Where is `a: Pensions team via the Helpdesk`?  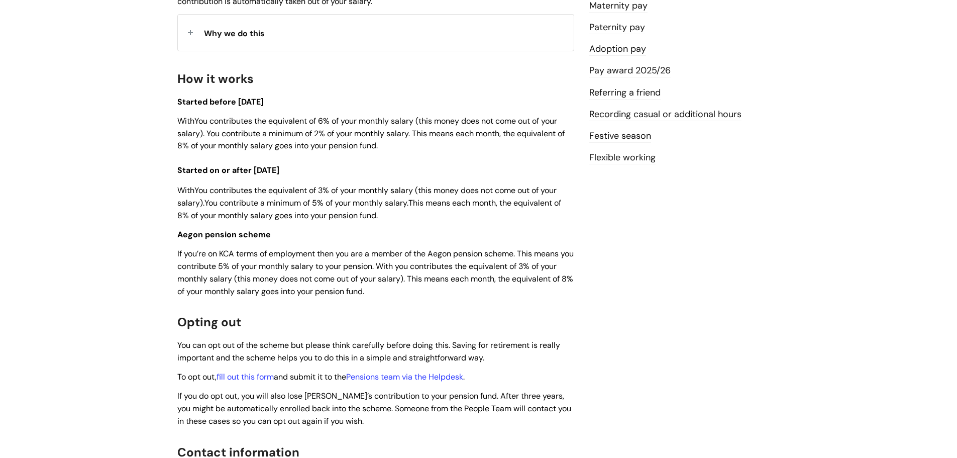 a: Pensions team via the Helpdesk is located at coordinates (404, 376).